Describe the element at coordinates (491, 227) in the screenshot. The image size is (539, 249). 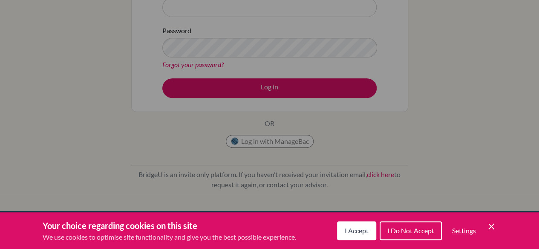
I see `button: Save and close` at that location.